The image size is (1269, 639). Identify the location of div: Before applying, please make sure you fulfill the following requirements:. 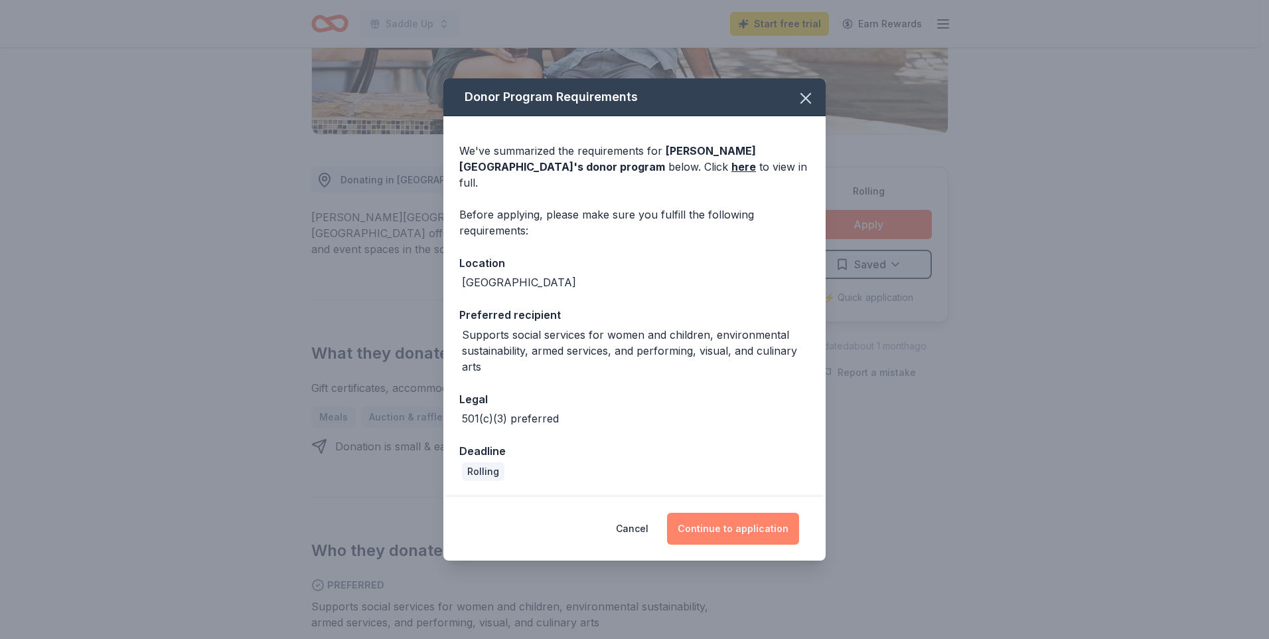
(635, 222).